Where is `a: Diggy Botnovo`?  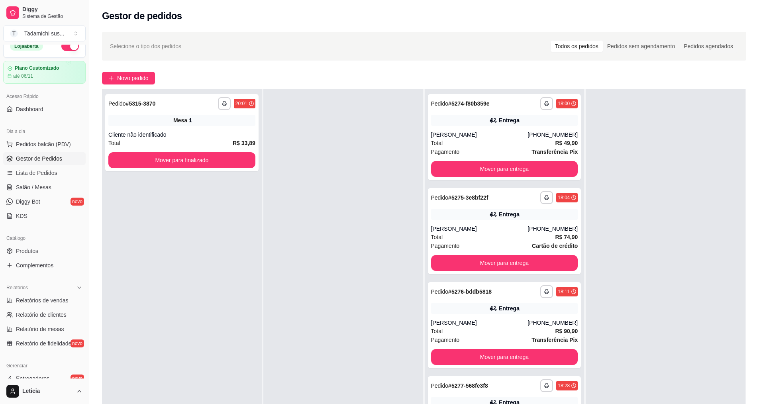 a: Diggy Botnovo is located at coordinates (44, 202).